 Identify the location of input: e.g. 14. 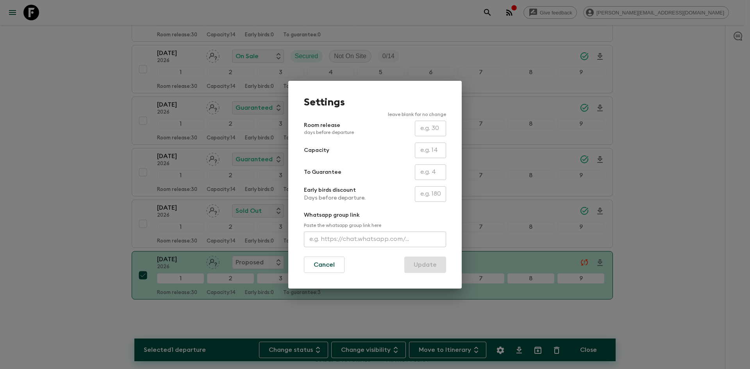
(431, 150).